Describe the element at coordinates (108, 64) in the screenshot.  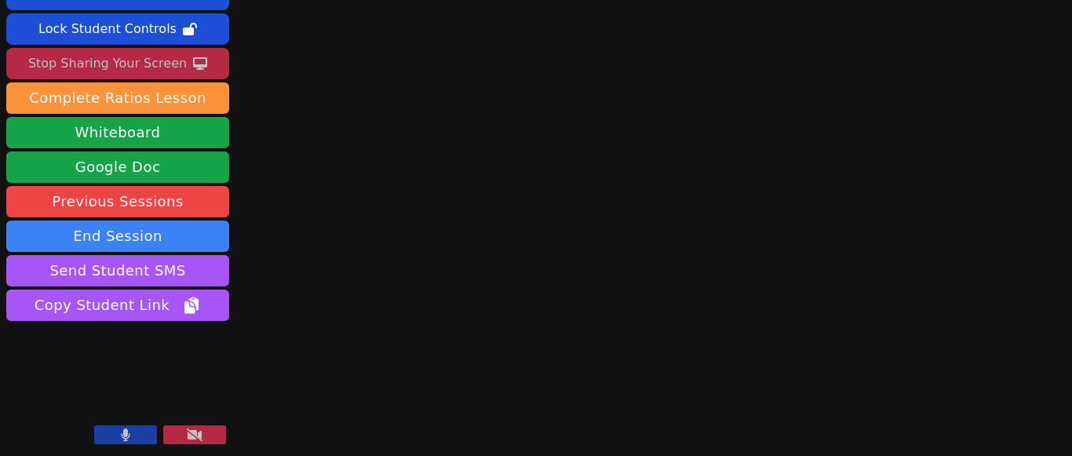
I see `div: Stop Sharing Your Screen` at that location.